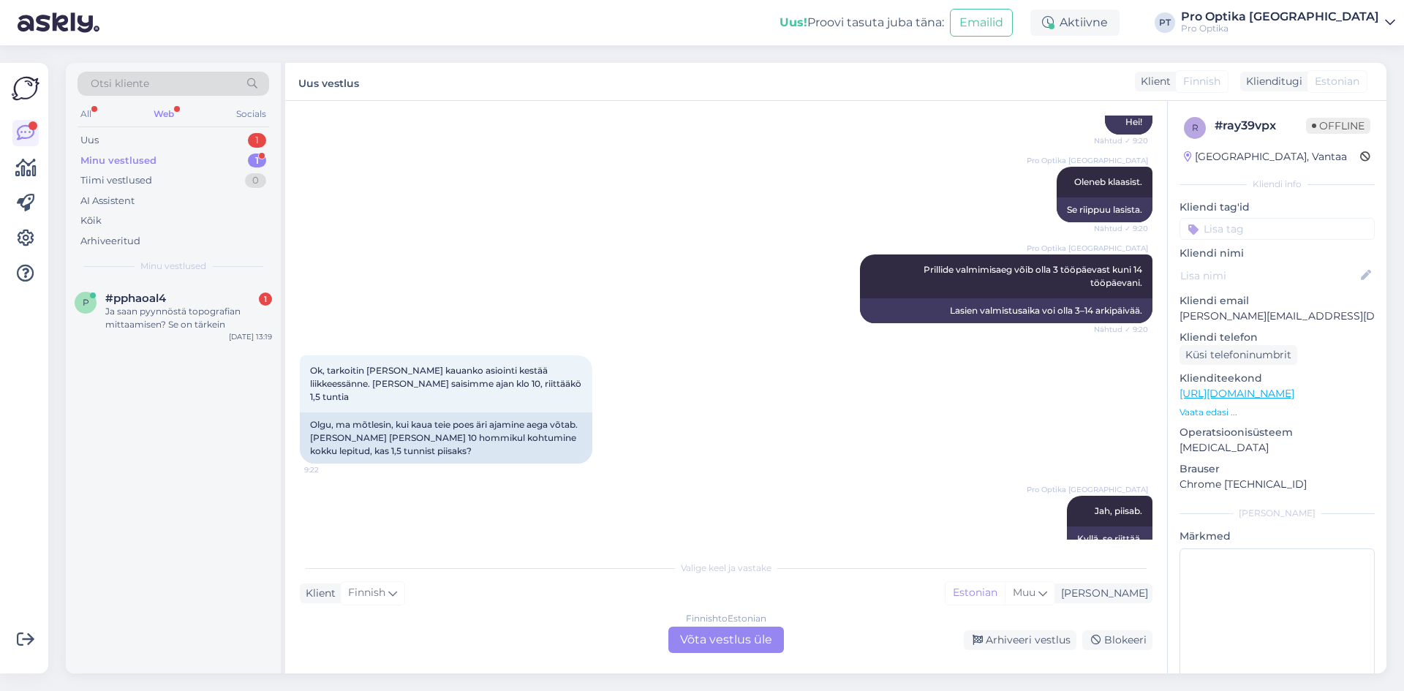 The image size is (1404, 691). I want to click on div: Web, so click(164, 114).